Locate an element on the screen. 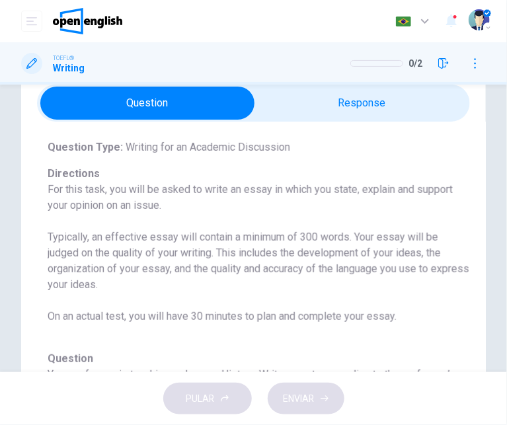 The width and height of the screenshot is (507, 425). button: open mobile menu is located at coordinates (32, 21).